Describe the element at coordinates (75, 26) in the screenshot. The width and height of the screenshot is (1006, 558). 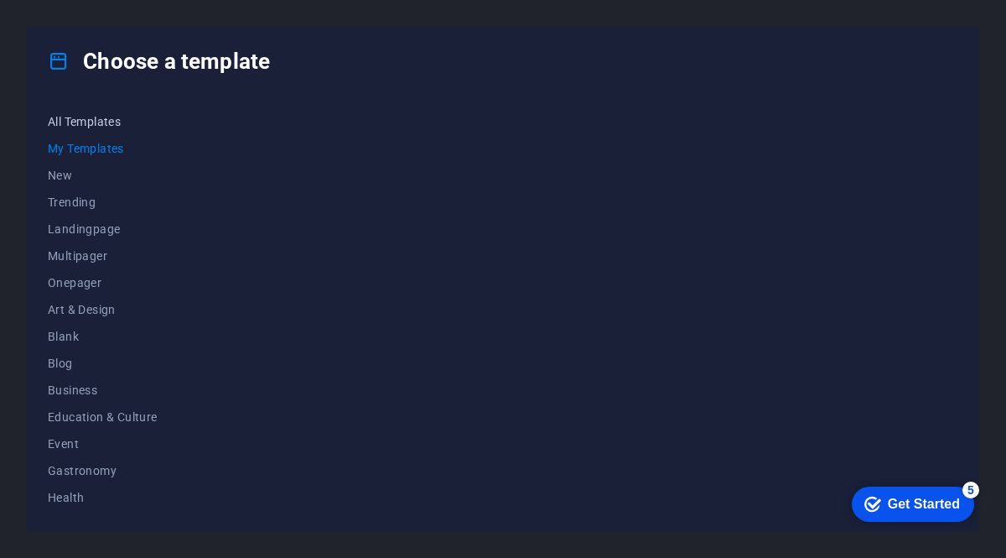
I see `div: Get Started 5 items remaining, 0% complete` at that location.